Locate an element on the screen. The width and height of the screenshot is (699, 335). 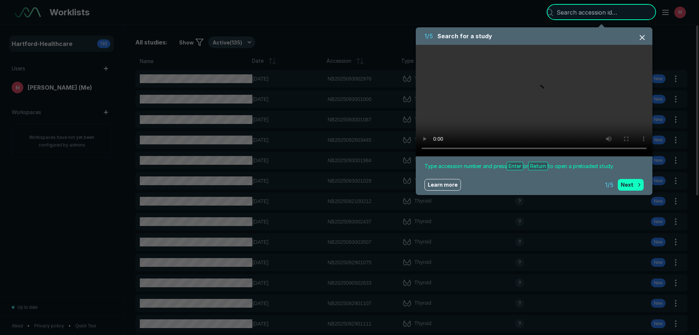
span: Search for a study is located at coordinates (465, 36).